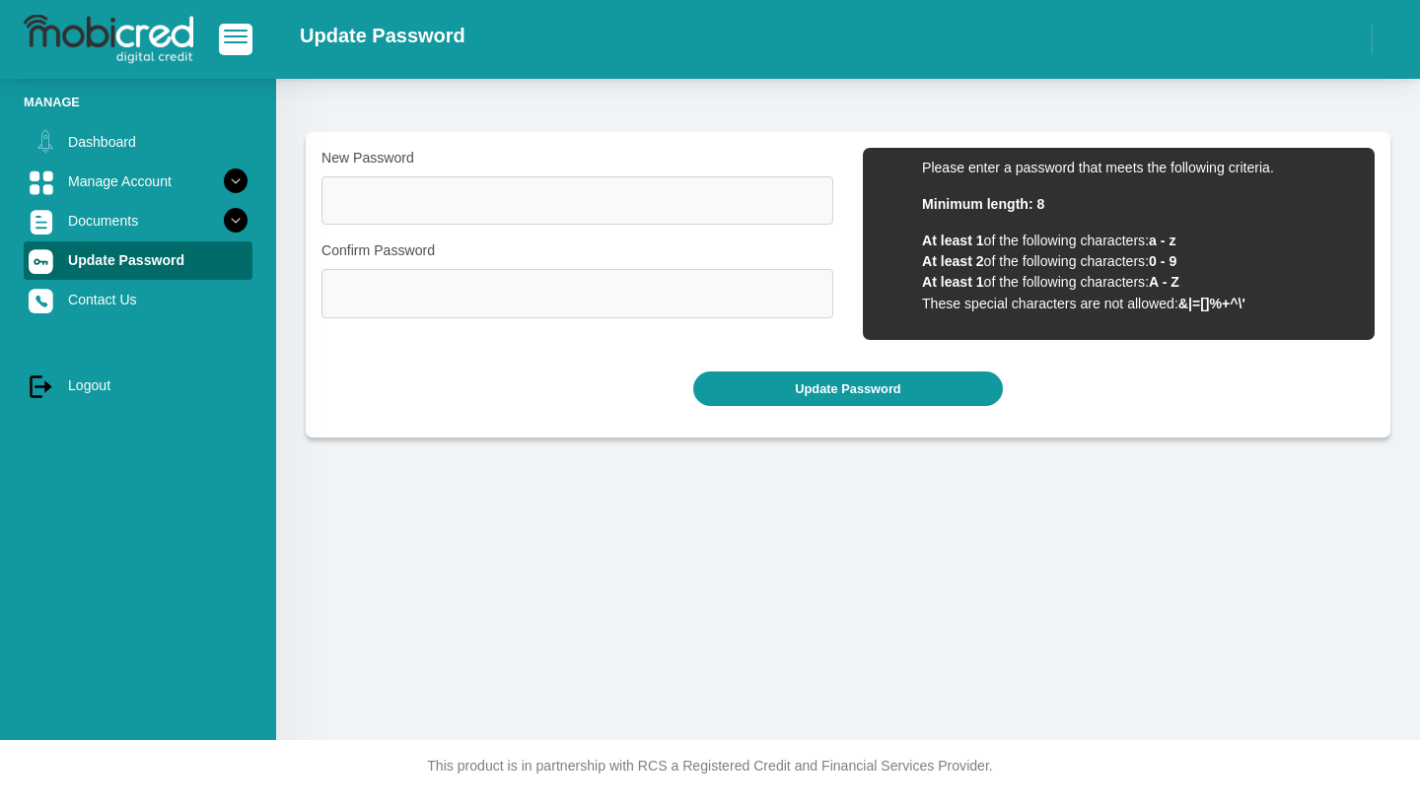 Image resolution: width=1420 pixels, height=808 pixels. Describe the element at coordinates (1161, 241) in the screenshot. I see `b: a - z` at that location.